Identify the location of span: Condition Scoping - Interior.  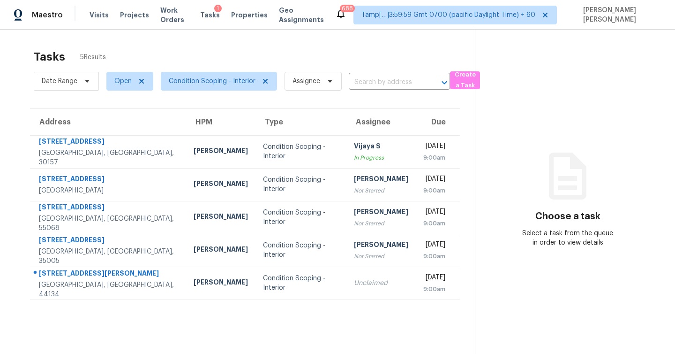
(212, 81).